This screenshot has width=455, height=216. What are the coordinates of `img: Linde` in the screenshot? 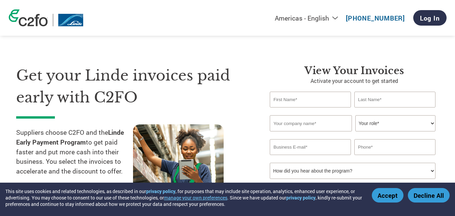 It's located at (71, 20).